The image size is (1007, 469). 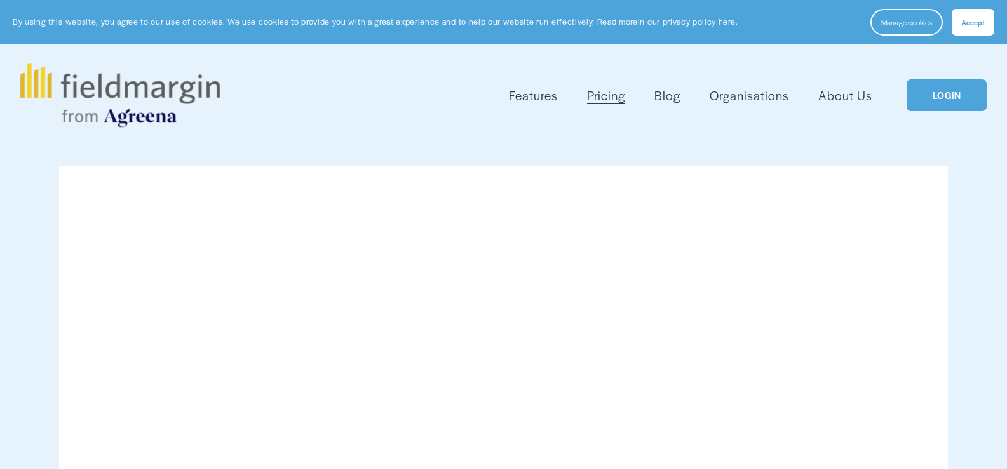 What do you see at coordinates (667, 95) in the screenshot?
I see `a: Blog` at bounding box center [667, 95].